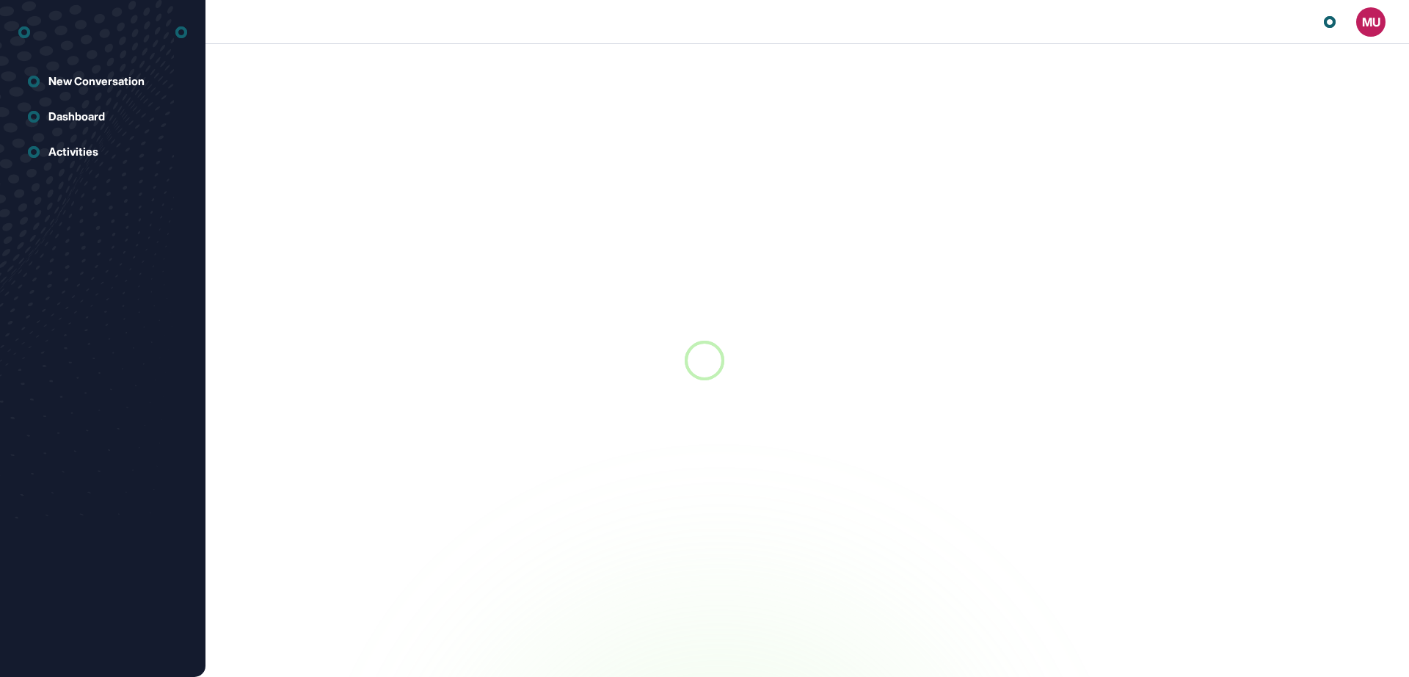 This screenshot has width=1409, height=677. Describe the element at coordinates (24, 32) in the screenshot. I see `div: entrapeer-logo` at that location.